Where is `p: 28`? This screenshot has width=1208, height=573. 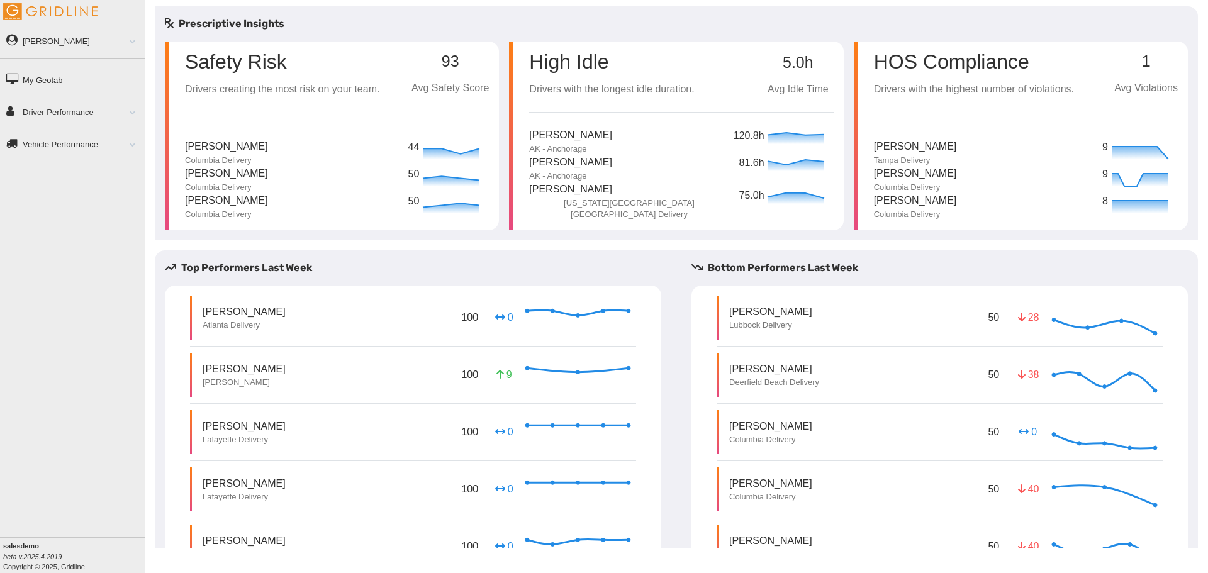 p: 28 is located at coordinates (1028, 317).